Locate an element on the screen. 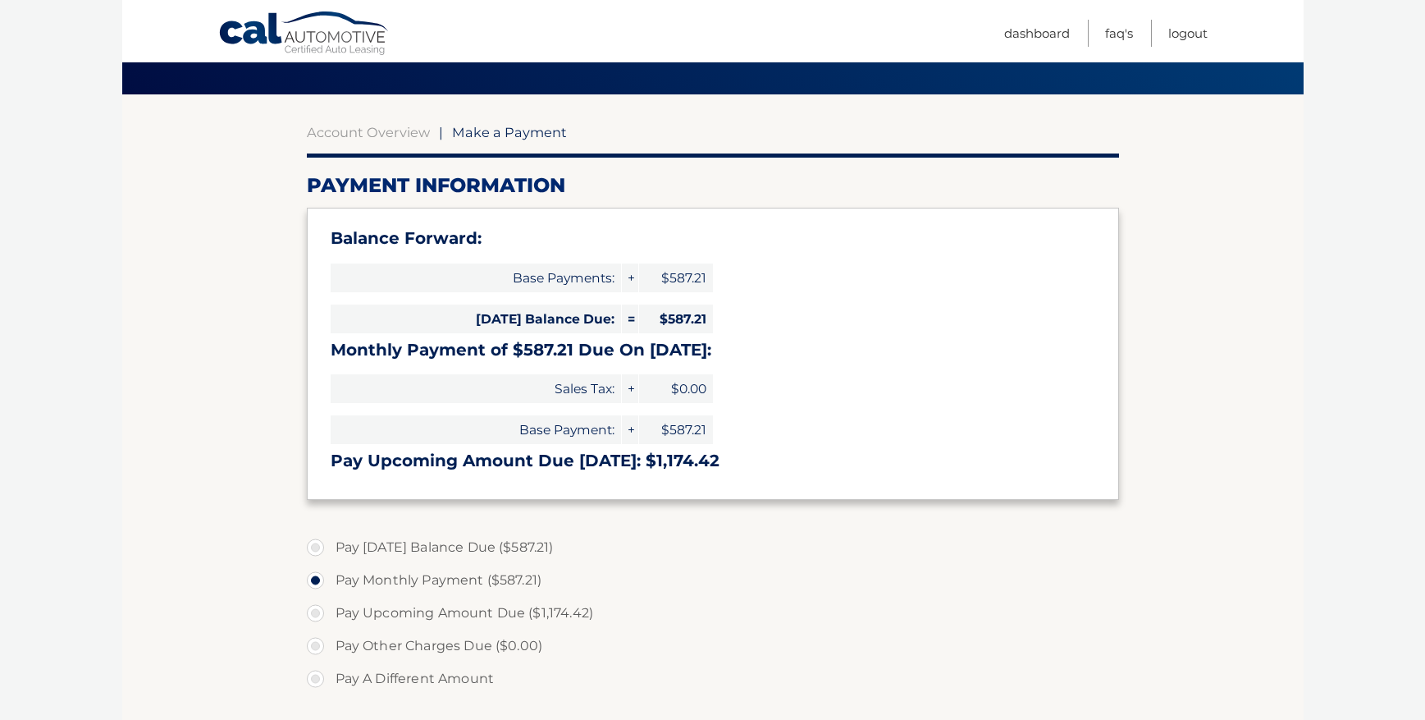  a: Logout is located at coordinates (1188, 33).